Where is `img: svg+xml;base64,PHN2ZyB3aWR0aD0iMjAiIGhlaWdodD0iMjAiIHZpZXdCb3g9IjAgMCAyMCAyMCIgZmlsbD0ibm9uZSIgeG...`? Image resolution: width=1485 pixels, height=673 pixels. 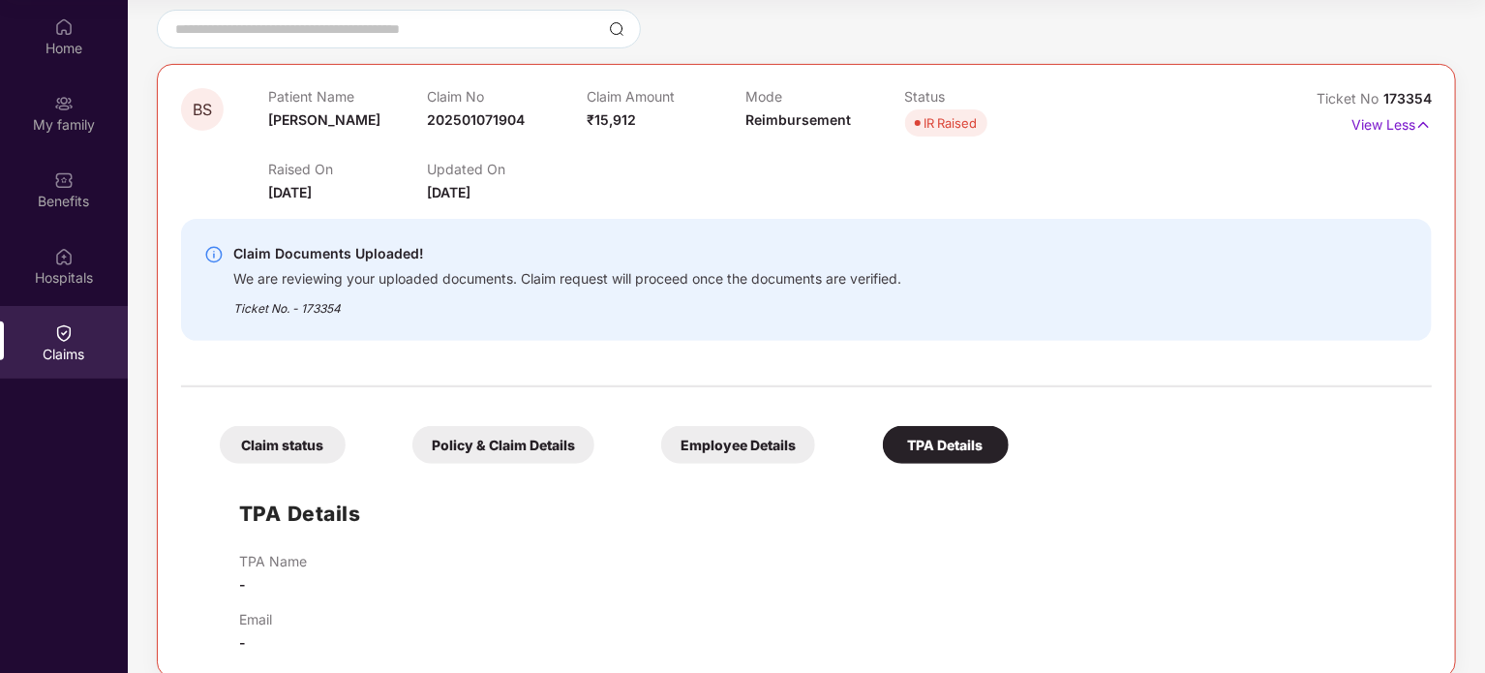
img: svg+xml;base64,PHN2ZyB3aWR0aD0iMjAiIGhlaWdodD0iMjAiIHZpZXdCb3g9IjAgMCAyMCAyMCIgZmlsbD0ibm9uZSIgeG... is located at coordinates (64, 104).